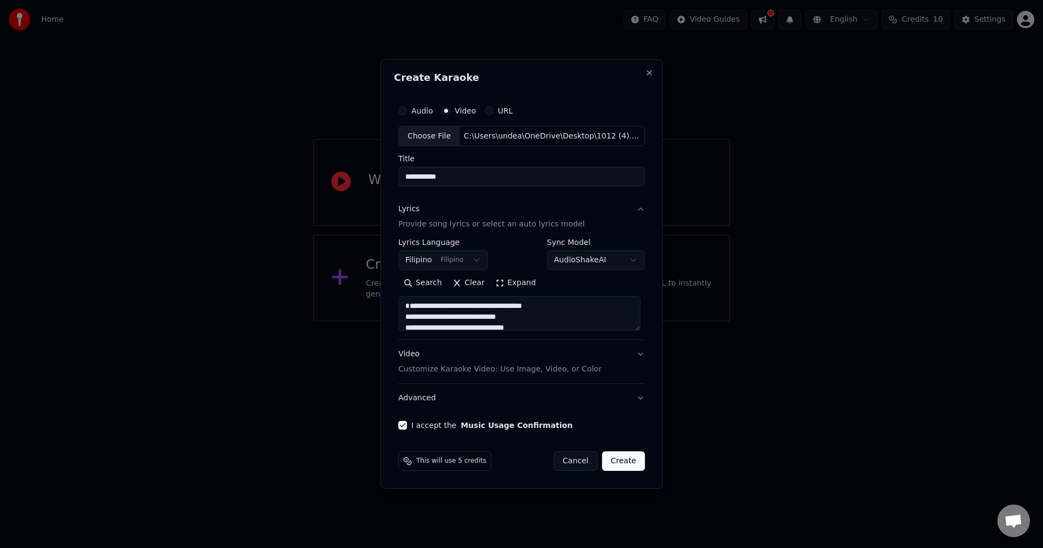 The image size is (1043, 548). Describe the element at coordinates (422, 111) in the screenshot. I see `label: Audio` at that location.